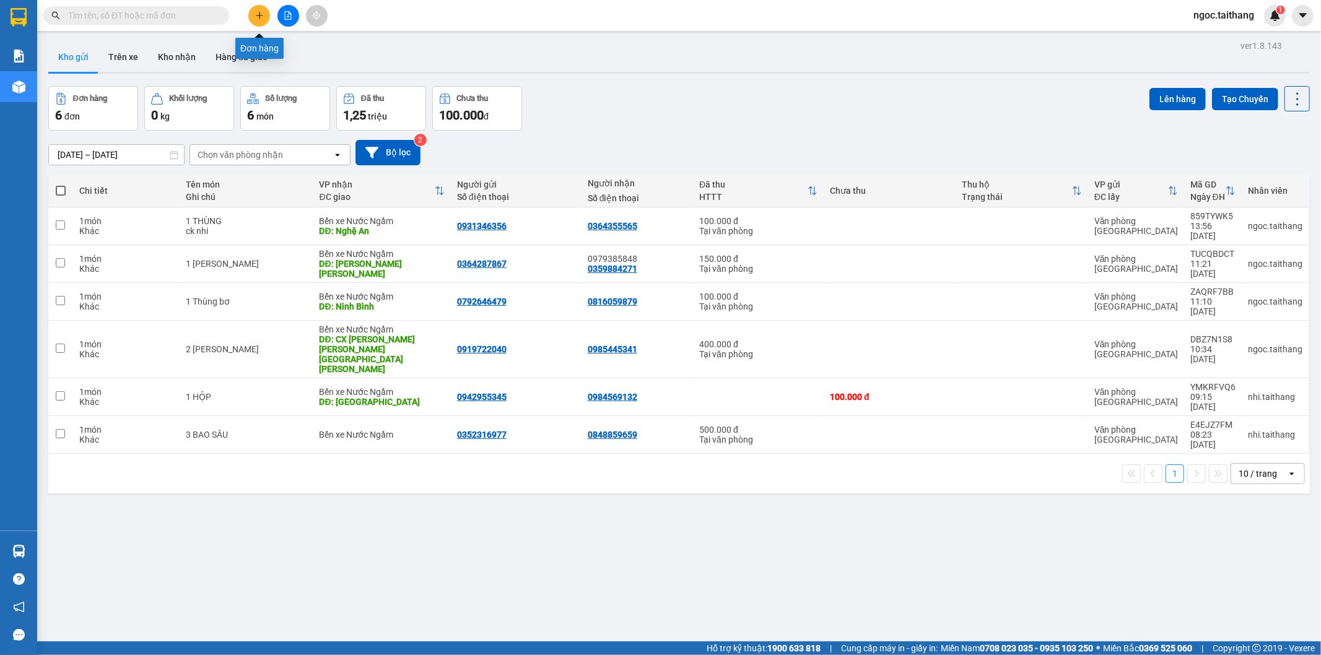 This screenshot has width=1321, height=655. Describe the element at coordinates (482, 397) in the screenshot. I see `div: 0942955345` at that location.